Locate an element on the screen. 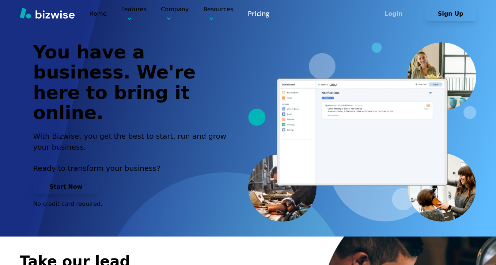  p: Company is located at coordinates (175, 14).